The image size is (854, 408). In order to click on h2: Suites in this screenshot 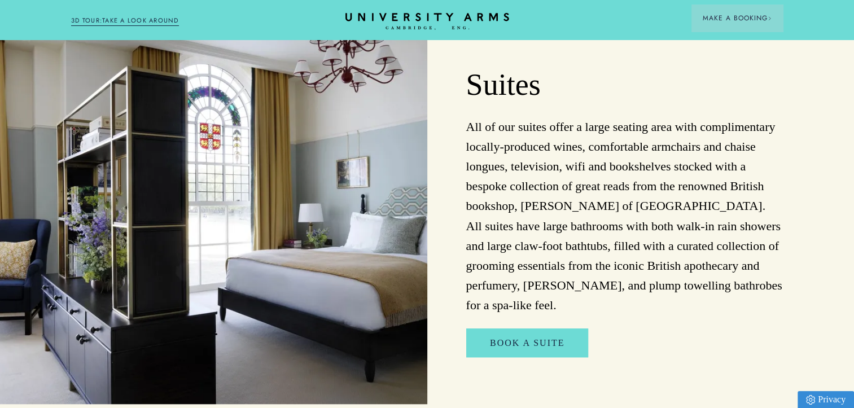, I will do `click(624, 85)`.